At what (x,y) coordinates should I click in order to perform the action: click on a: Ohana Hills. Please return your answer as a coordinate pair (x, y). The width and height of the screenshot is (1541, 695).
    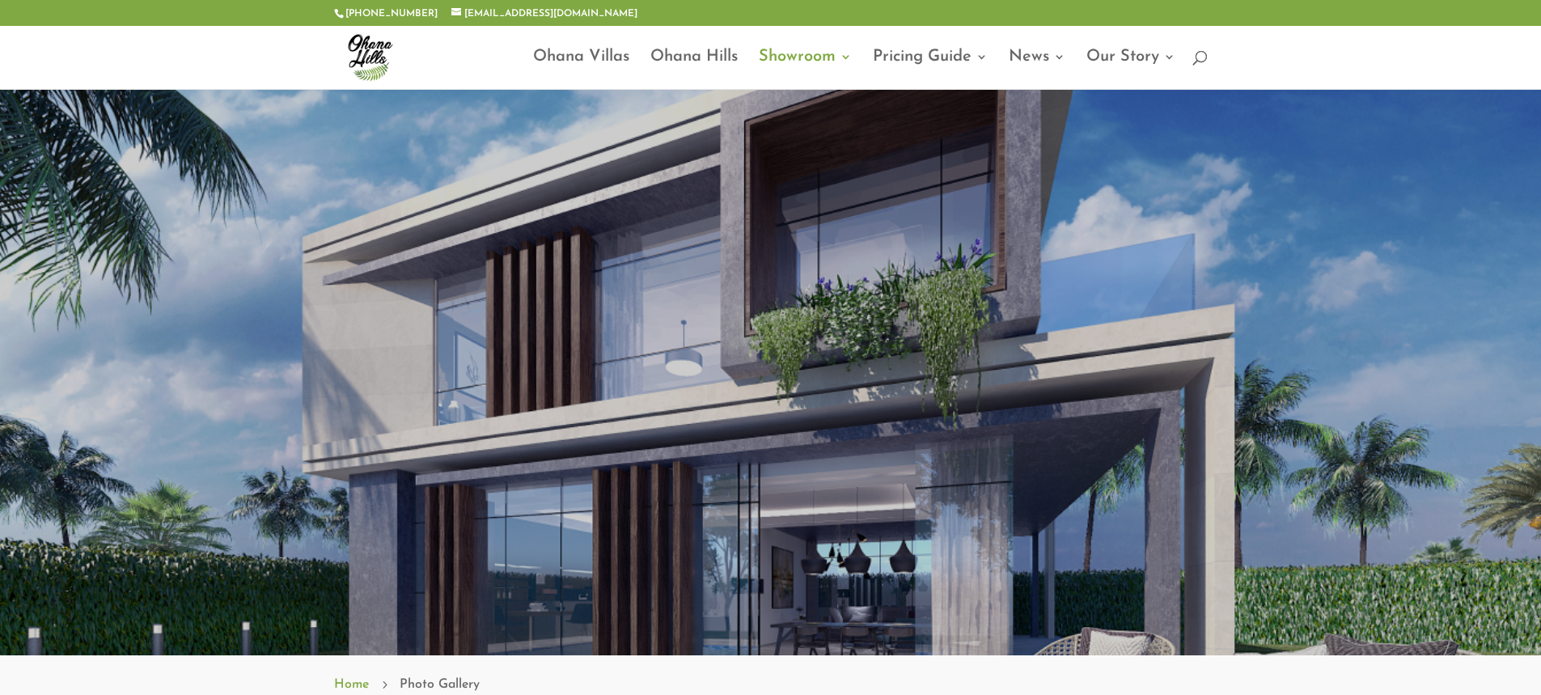
    Looking at the image, I should click on (694, 70).